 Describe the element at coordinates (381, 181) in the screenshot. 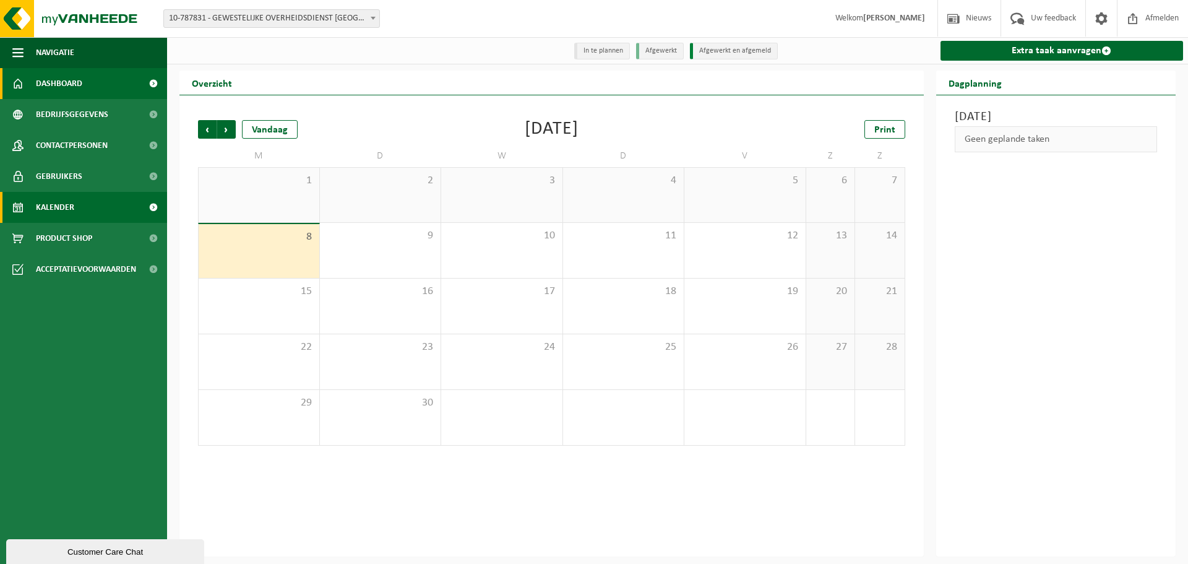

I see `span: 2` at that location.